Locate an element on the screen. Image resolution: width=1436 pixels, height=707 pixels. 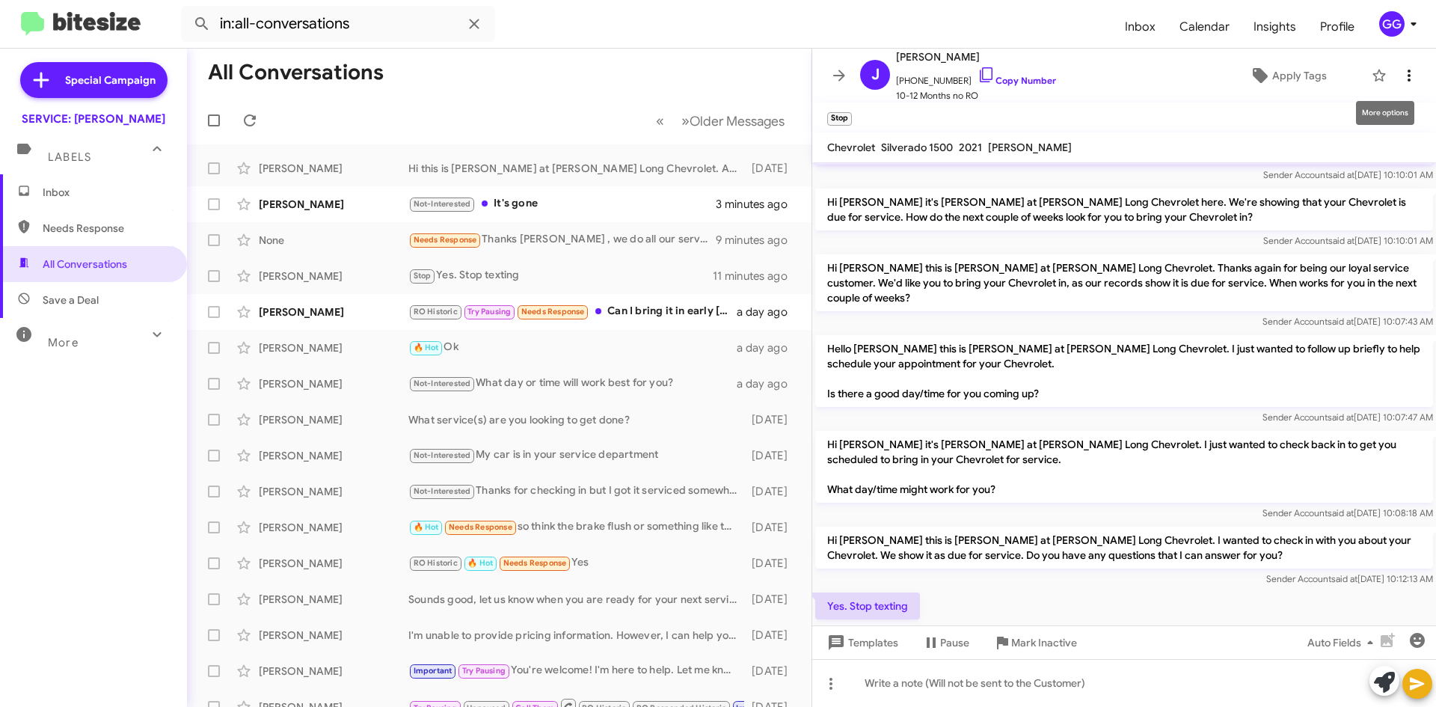
button: GG is located at coordinates (1393, 24).